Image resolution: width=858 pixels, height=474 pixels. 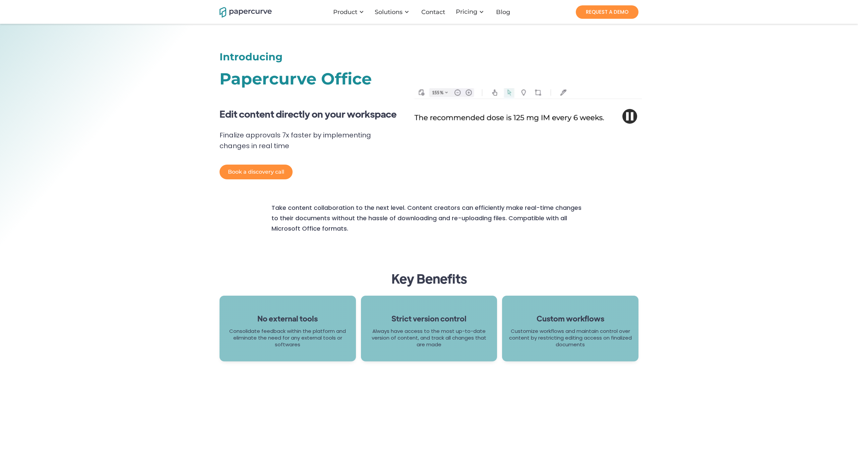 What do you see at coordinates (310, 142) in the screenshot?
I see `p: Finalize approvals 7x faster by implementing changes in real time` at bounding box center [310, 142].